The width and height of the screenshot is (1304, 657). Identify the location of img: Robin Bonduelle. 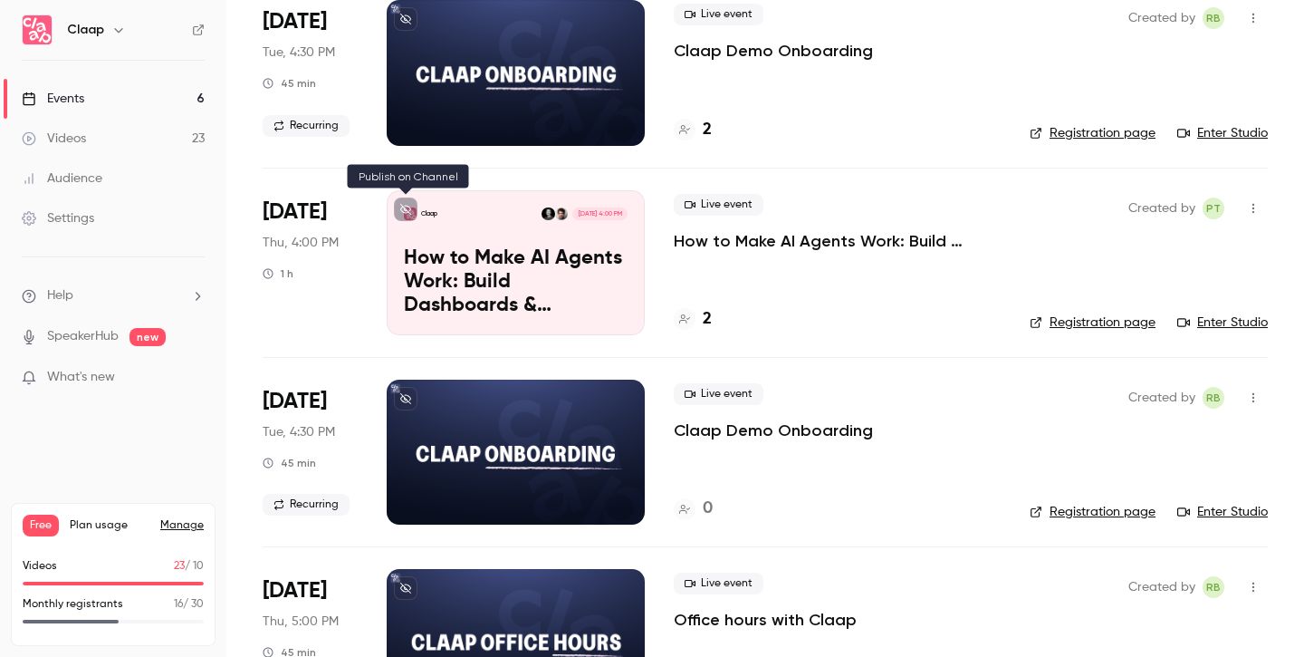
(548, 214).